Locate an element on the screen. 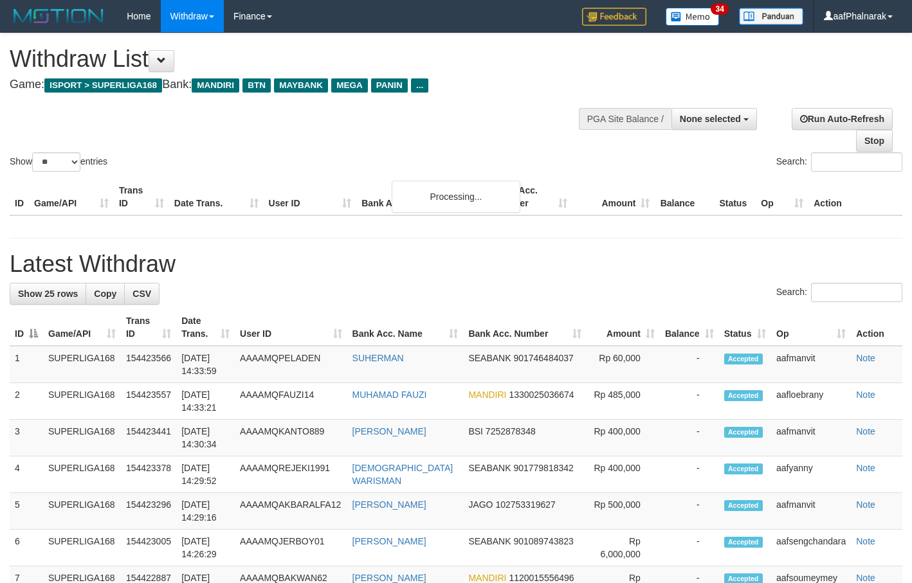 Image resolution: width=912 pixels, height=583 pixels. span: Copy 901089743823 to clipboard is located at coordinates (543, 542).